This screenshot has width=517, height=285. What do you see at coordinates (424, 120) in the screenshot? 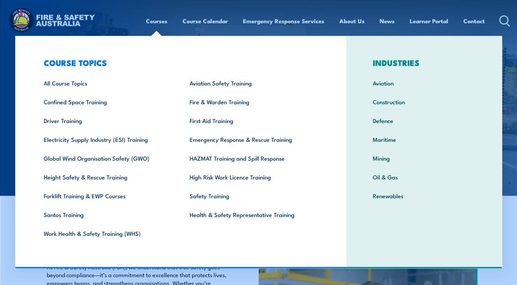
I see `a: Defence` at bounding box center [424, 120].